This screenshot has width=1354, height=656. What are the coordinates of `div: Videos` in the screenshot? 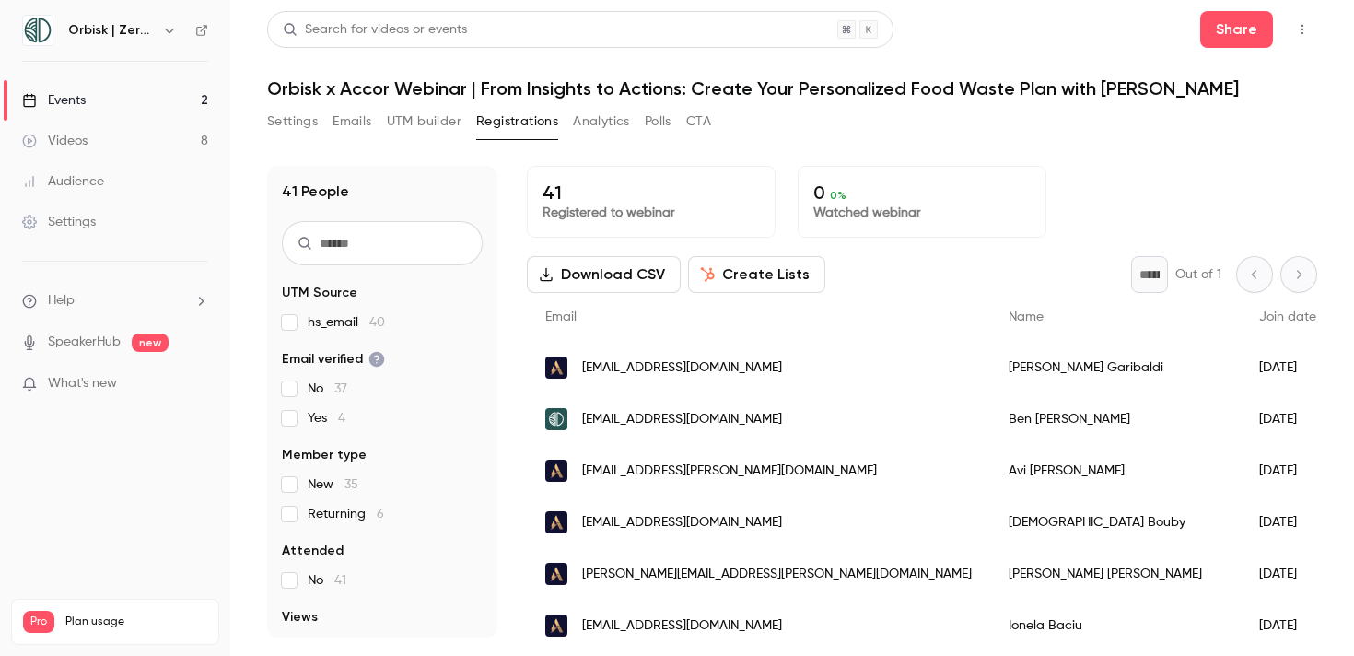 It's located at (54, 141).